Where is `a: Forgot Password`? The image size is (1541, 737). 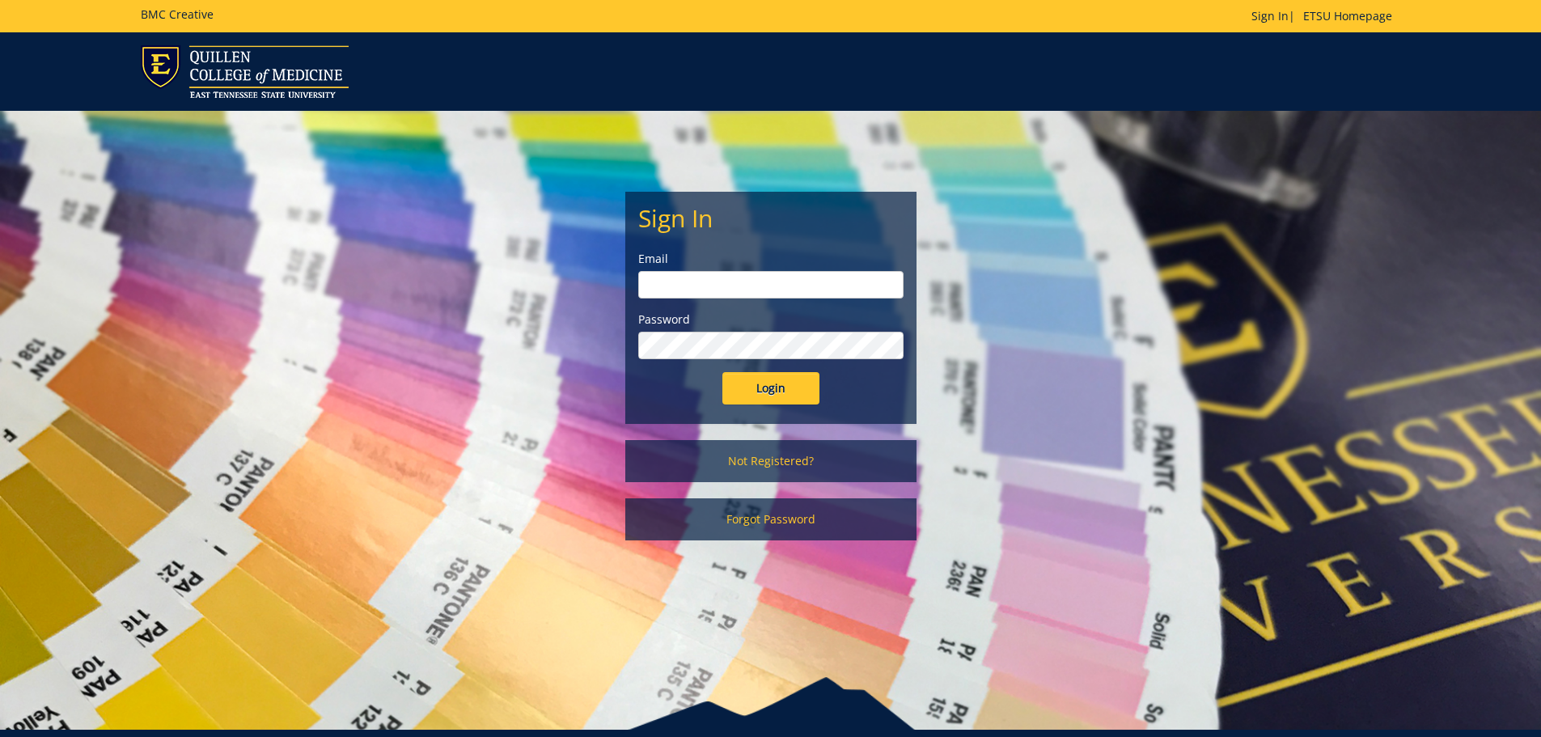 a: Forgot Password is located at coordinates (771, 519).